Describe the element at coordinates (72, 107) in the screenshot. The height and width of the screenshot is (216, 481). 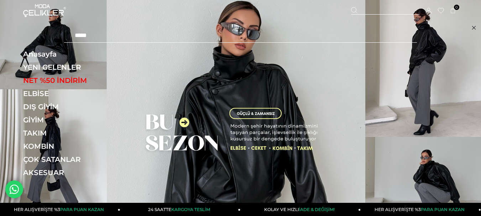
I see `a: DIŞ GİYİM` at that location.